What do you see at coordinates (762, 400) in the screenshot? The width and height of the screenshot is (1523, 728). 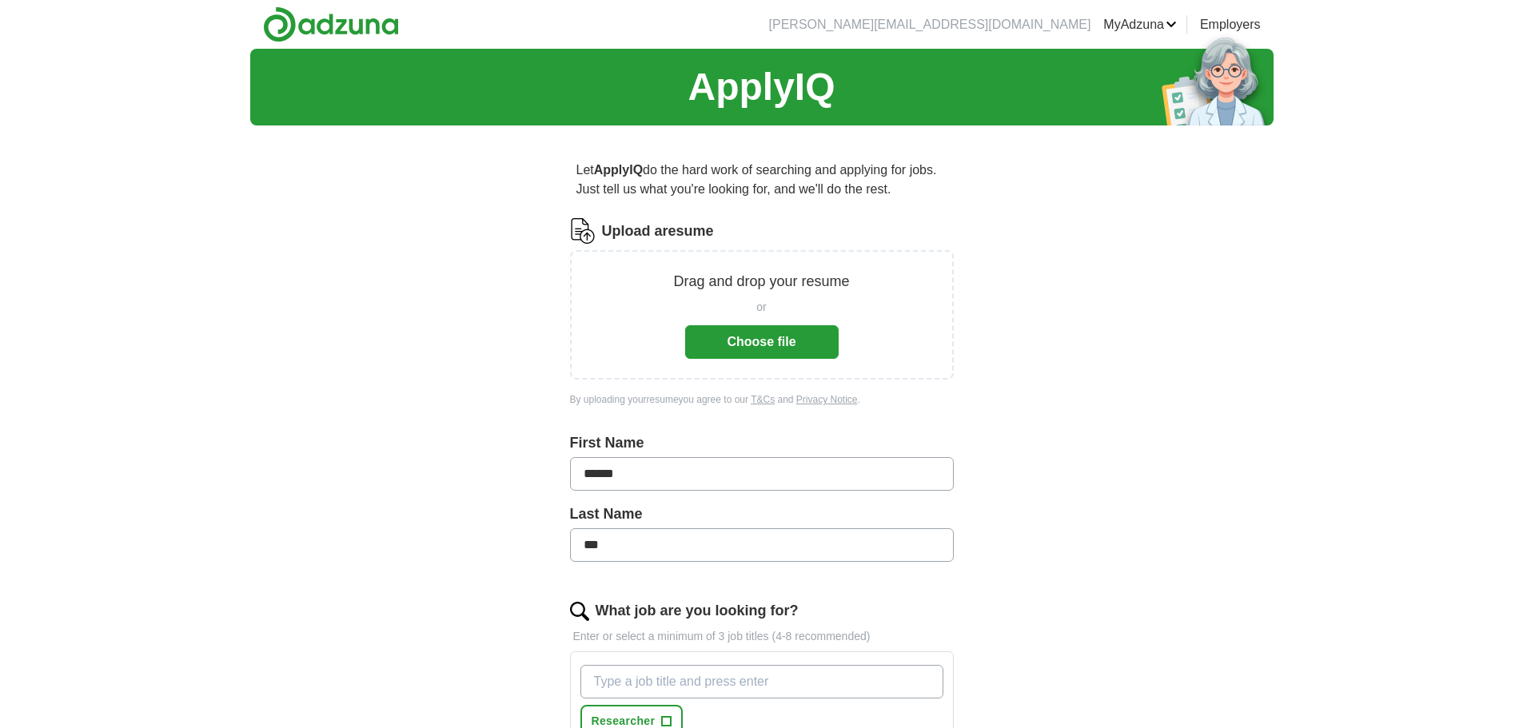 I see `div: By uploading your resume you agree to our and .` at bounding box center [762, 400].